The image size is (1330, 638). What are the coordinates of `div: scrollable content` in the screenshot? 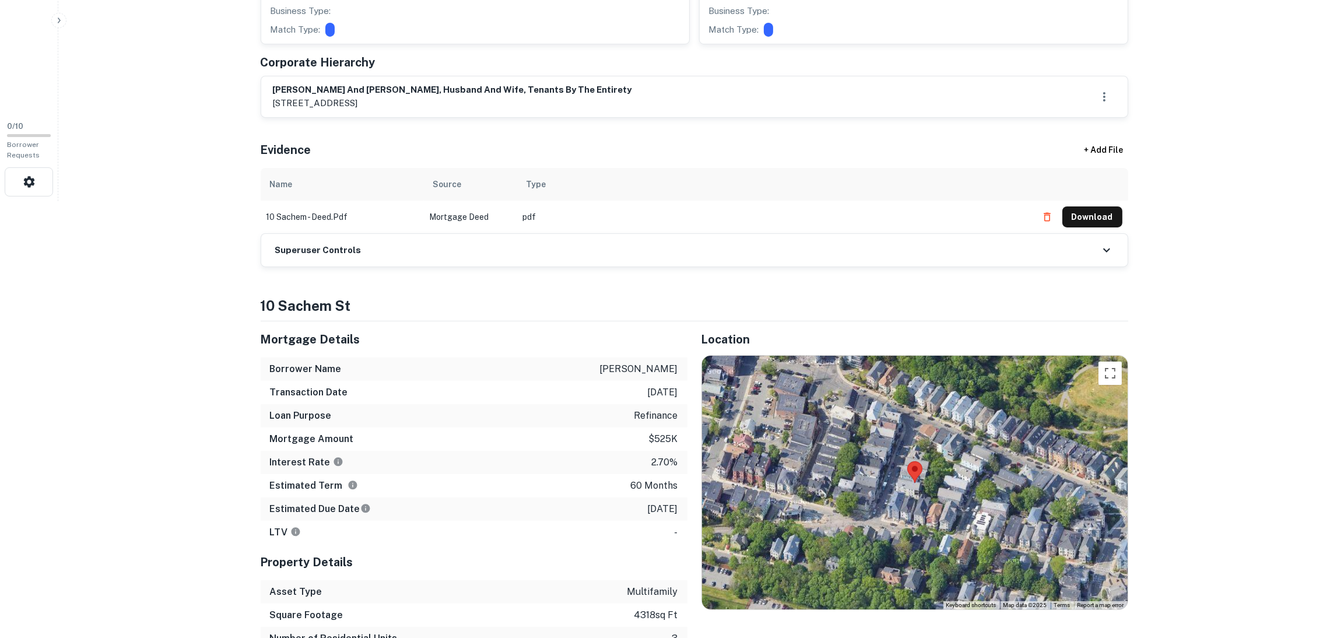 It's located at (695, 201).